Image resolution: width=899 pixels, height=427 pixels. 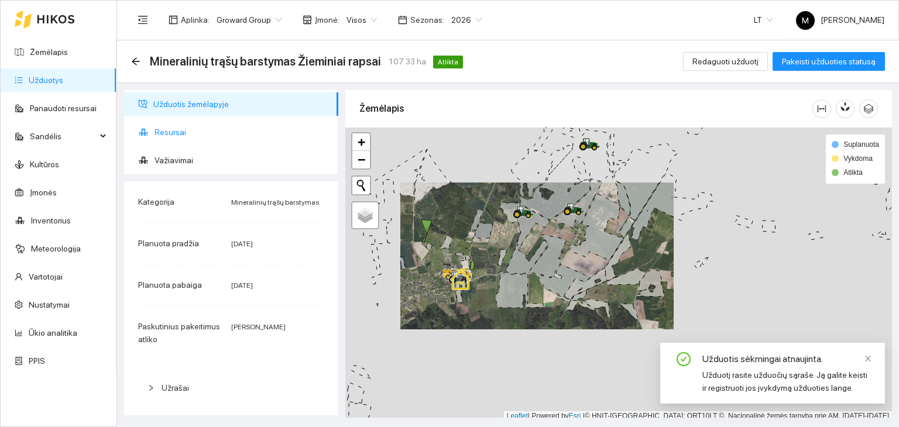 I want to click on a: Layers, so click(x=365, y=215).